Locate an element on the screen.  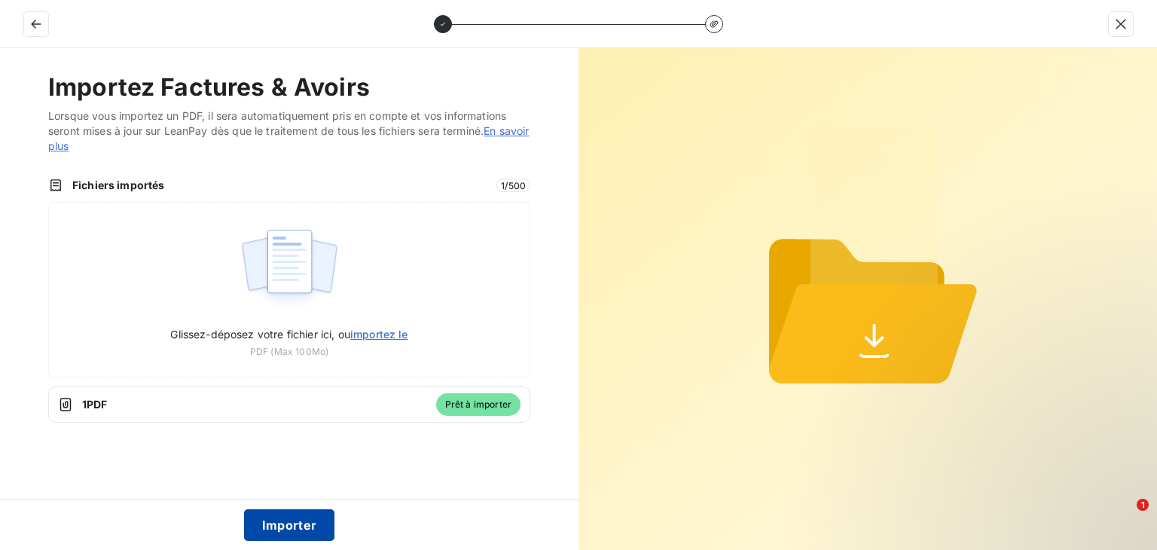
span: Lorsque vous importez un PDF, il sera automatiquement pris en compte et vos informations seront m... is located at coordinates (289, 131).